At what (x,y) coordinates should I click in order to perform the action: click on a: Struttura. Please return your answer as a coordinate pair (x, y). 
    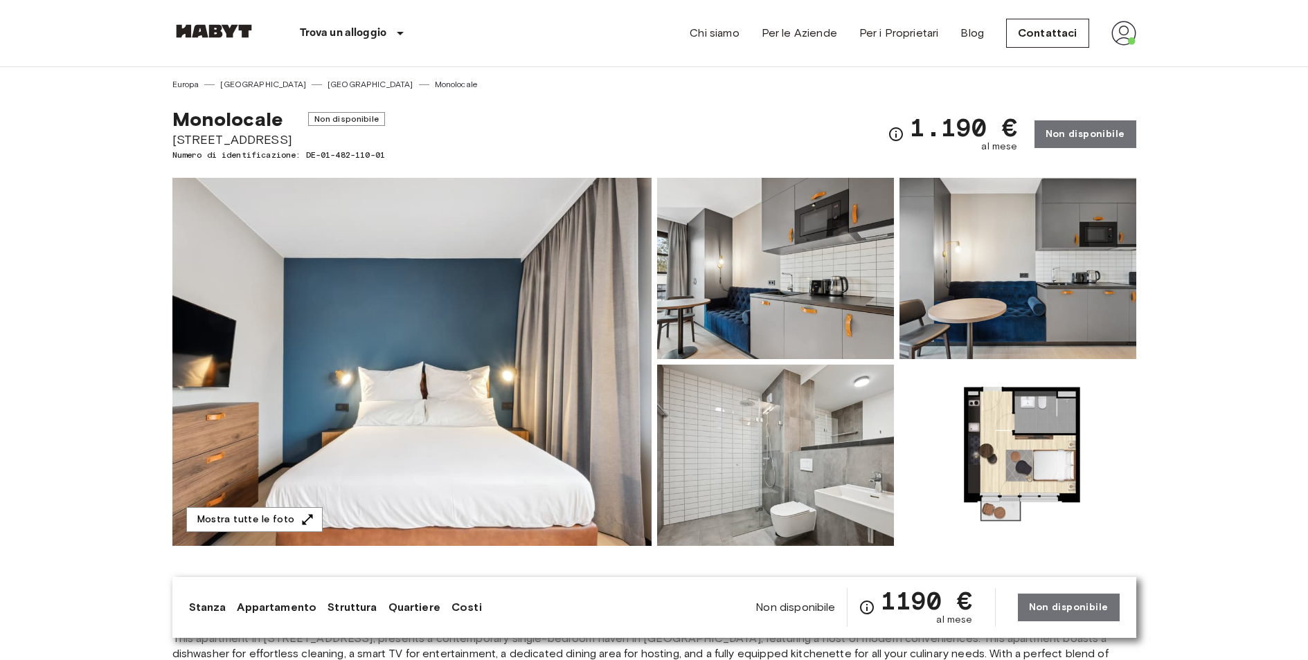
    Looking at the image, I should click on (352, 608).